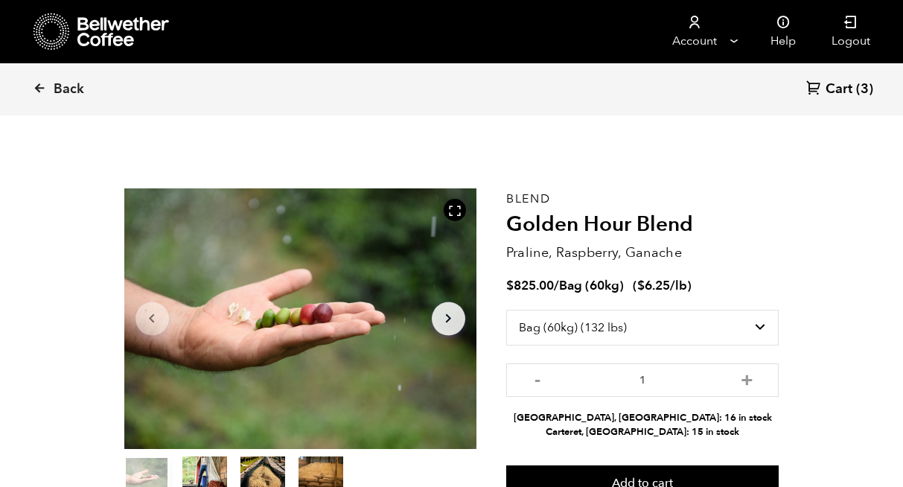 Image resolution: width=903 pixels, height=487 pixels. I want to click on span: (3), so click(865, 89).